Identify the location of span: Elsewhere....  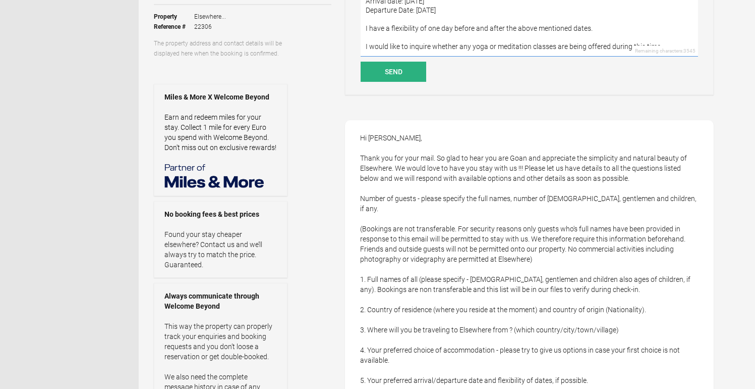
(210, 17).